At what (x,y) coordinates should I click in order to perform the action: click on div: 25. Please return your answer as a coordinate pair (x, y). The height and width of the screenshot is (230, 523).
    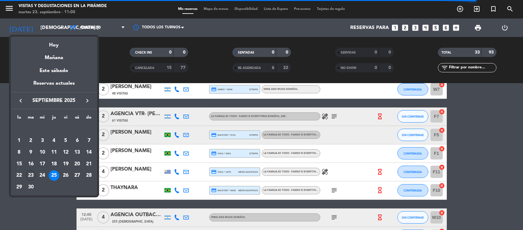
    Looking at the image, I should click on (54, 176).